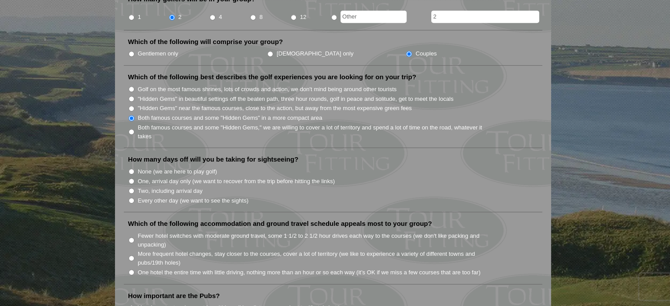 This screenshot has width=670, height=306. I want to click on label: Every other day (we want to see the sights), so click(193, 201).